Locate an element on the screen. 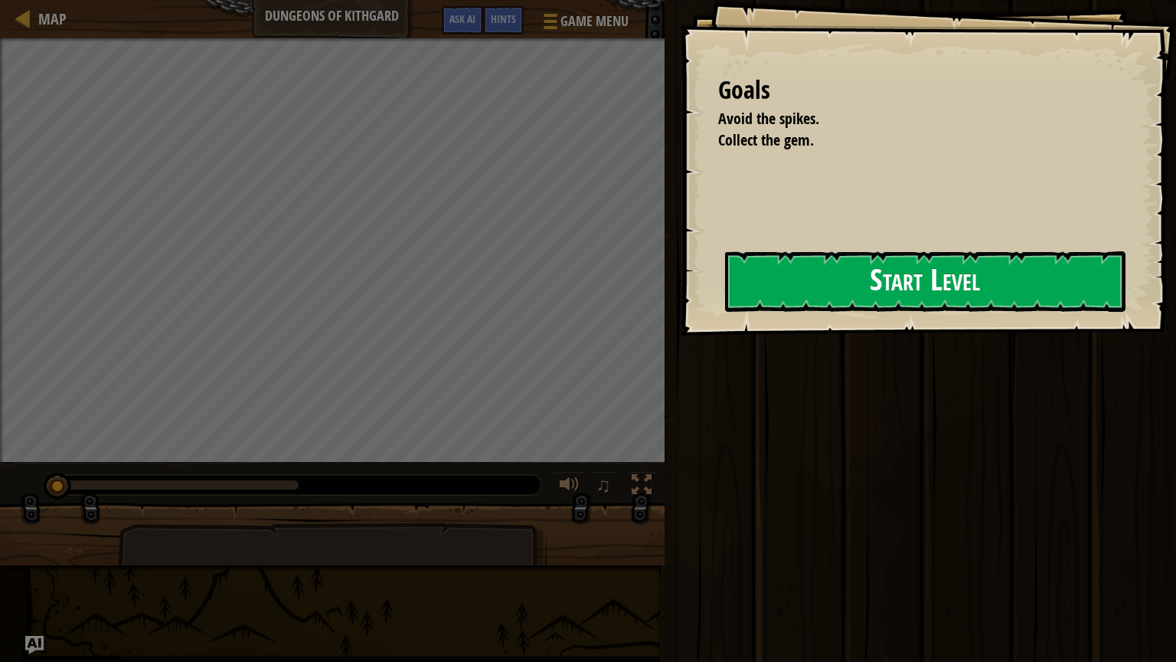 Image resolution: width=1176 pixels, height=662 pixels. span: Avoid the spikes. is located at coordinates (769, 118).